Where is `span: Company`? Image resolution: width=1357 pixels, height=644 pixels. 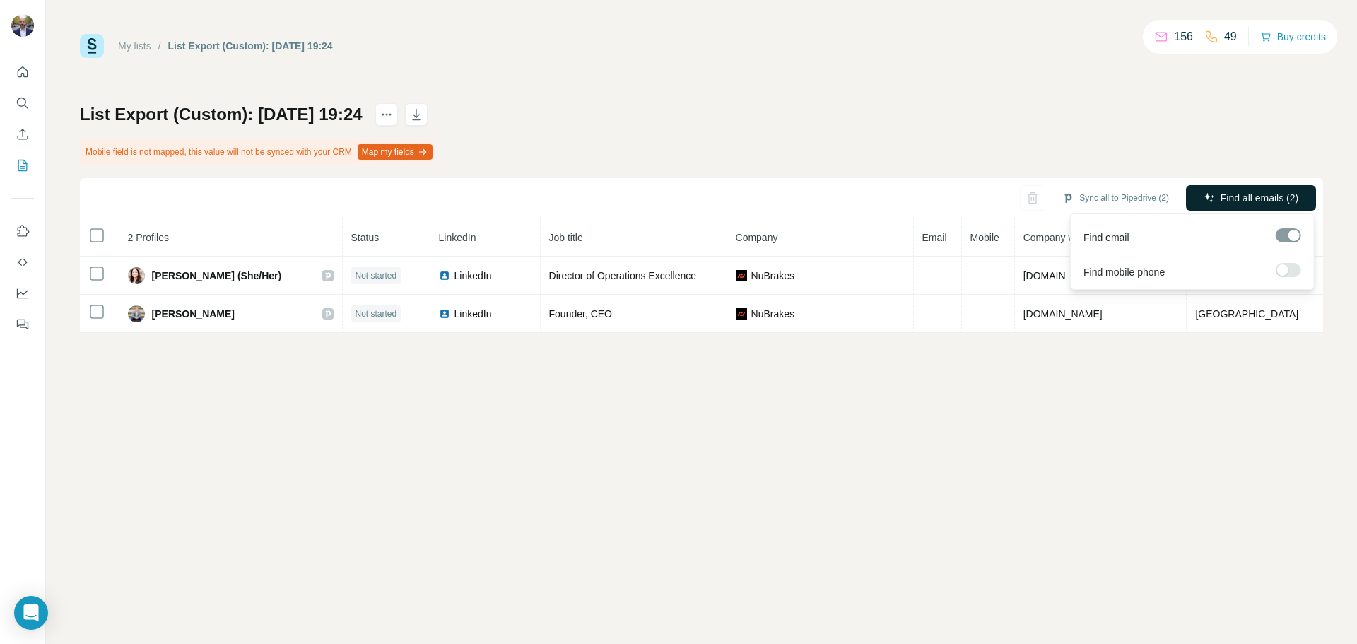
span: Company is located at coordinates (757, 238).